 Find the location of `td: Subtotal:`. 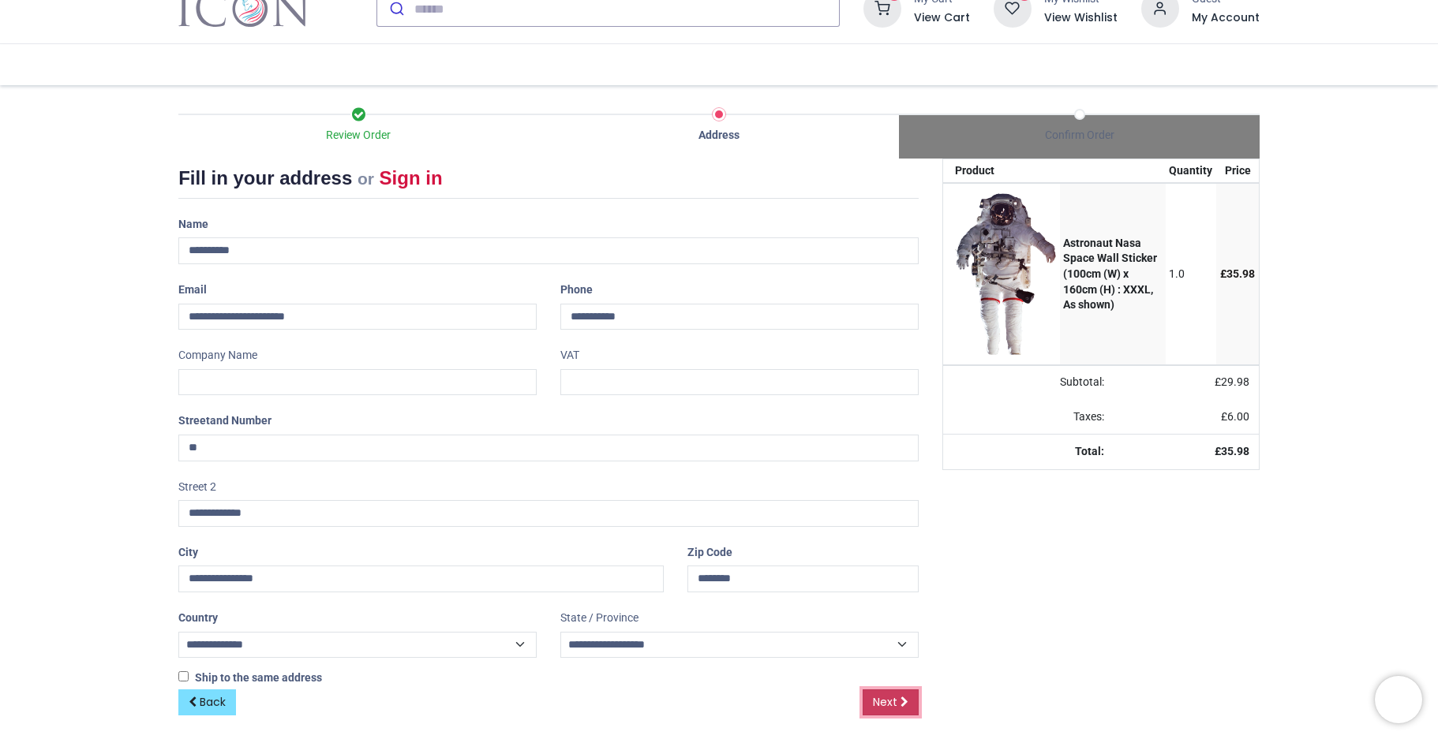

td: Subtotal: is located at coordinates (1028, 383).